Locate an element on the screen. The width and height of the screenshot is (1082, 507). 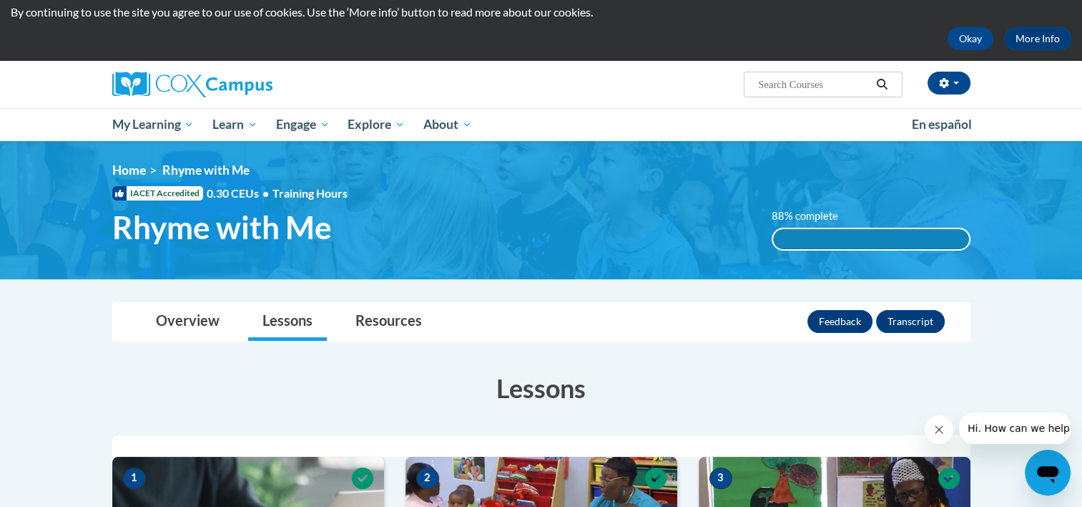
button: Feedback is located at coordinates (840, 321).